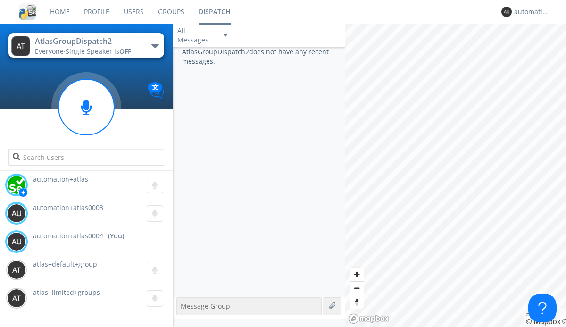 This screenshot has height=327, width=566. Describe the element at coordinates (357, 301) in the screenshot. I see `button: Reset bearing to north` at that location.